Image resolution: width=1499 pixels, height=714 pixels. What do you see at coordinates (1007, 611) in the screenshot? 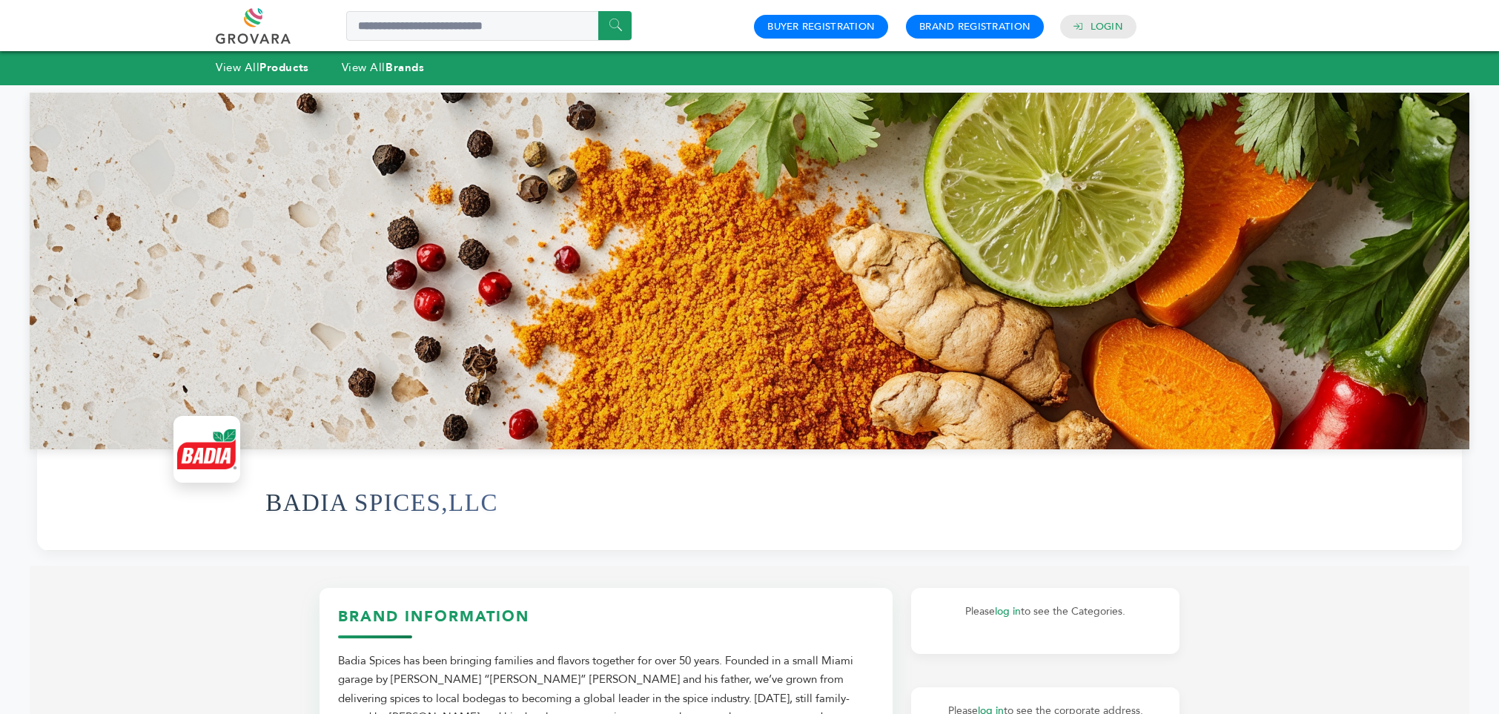
I see `a: log in` at bounding box center [1007, 611].